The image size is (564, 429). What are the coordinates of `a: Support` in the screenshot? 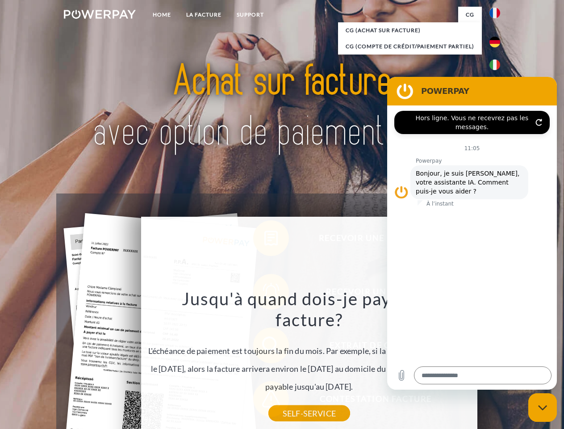 It's located at (250, 15).